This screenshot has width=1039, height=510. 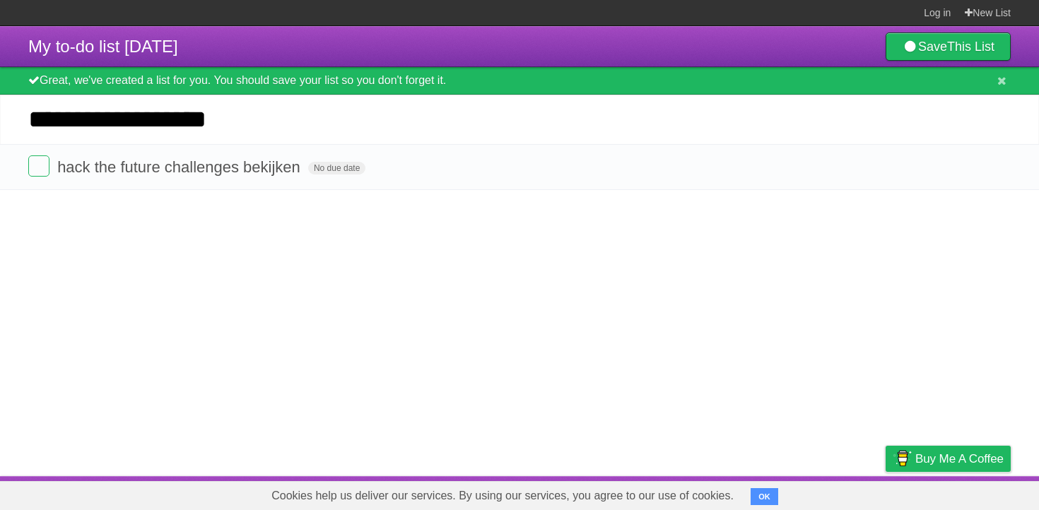 I want to click on span: No due date, so click(x=336, y=168).